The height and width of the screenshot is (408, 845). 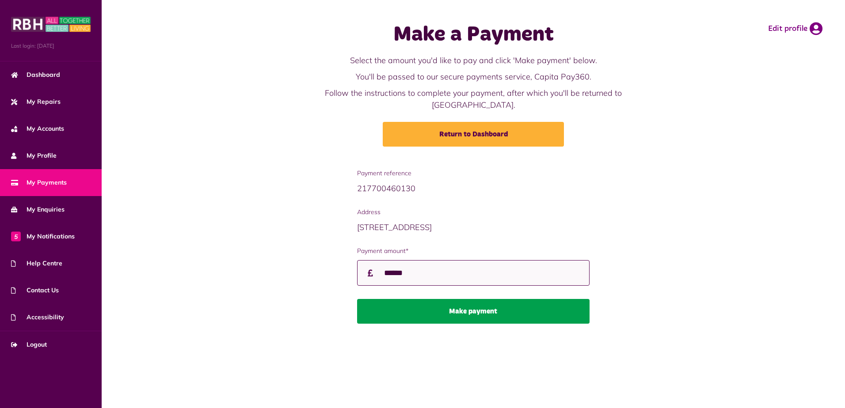 What do you see at coordinates (35, 290) in the screenshot?
I see `span: Contact Us` at bounding box center [35, 290].